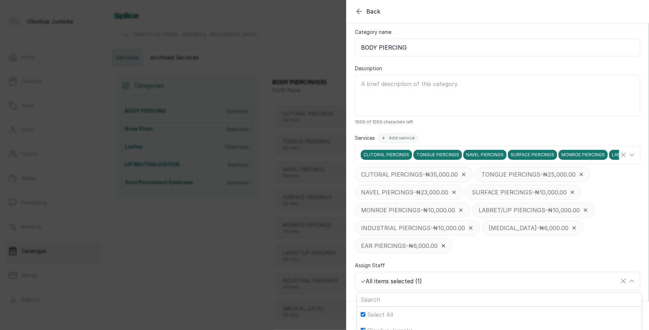 Image resolution: width=649 pixels, height=330 pixels. What do you see at coordinates (386, 155) in the screenshot?
I see `span: CLITORAL PIERCINGS` at bounding box center [386, 155].